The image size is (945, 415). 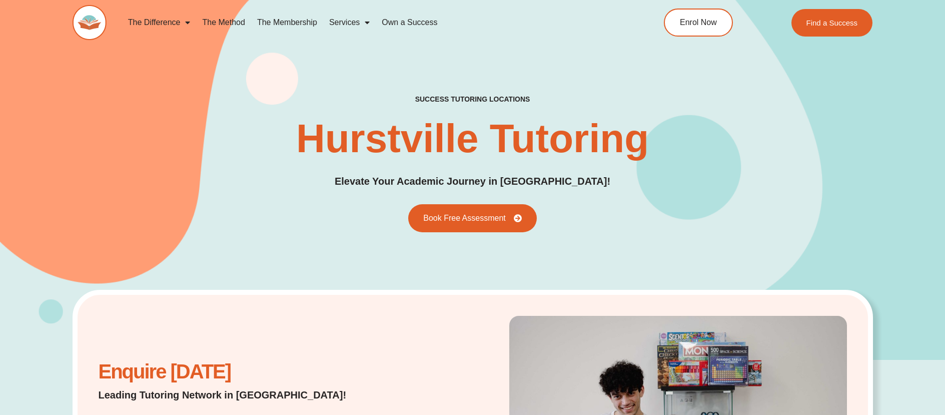 What do you see at coordinates (287, 23) in the screenshot?
I see `a: The Membership` at bounding box center [287, 23].